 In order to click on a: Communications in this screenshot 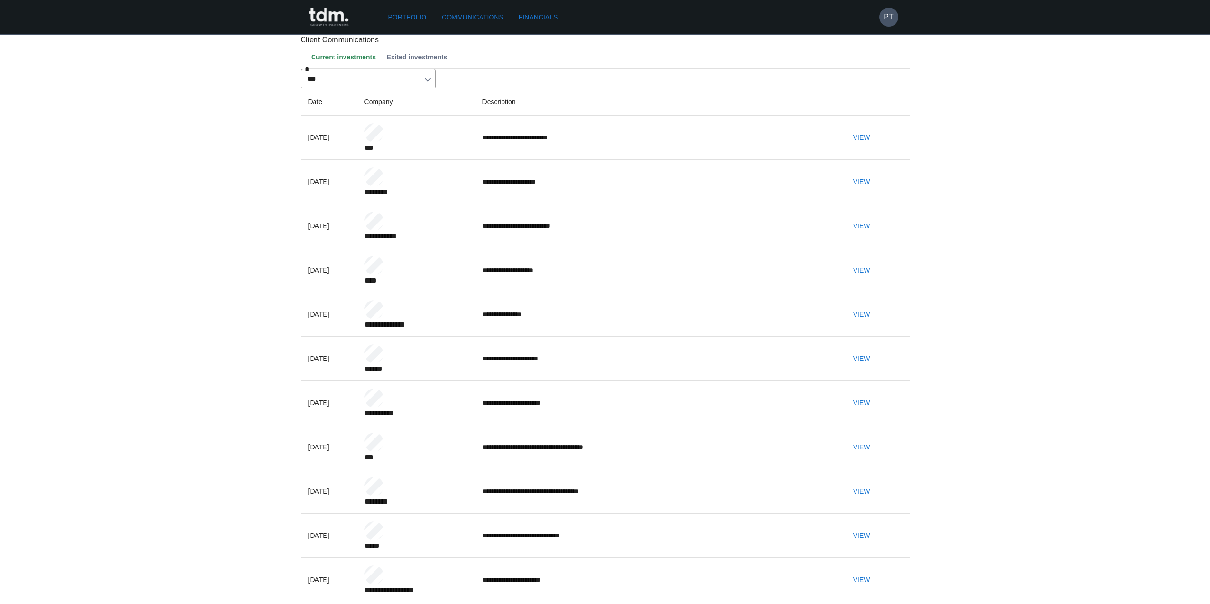, I will do `click(473, 17)`.